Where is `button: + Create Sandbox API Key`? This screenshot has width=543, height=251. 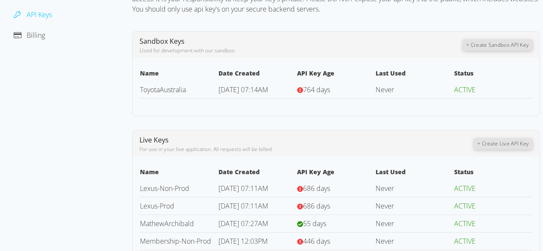
button: + Create Sandbox API Key is located at coordinates (497, 45).